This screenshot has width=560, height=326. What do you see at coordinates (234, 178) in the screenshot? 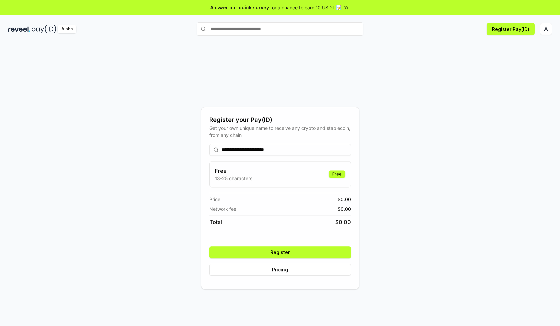
I see `p: 13-25 characters` at bounding box center [234, 178].